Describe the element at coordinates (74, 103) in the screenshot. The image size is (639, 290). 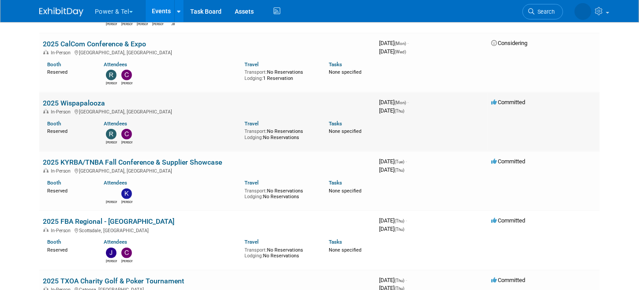
I see `a: 2025 Wispapalooza` at that location.